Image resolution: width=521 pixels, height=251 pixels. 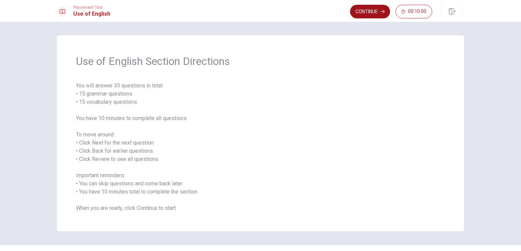 What do you see at coordinates (414, 12) in the screenshot?
I see `button: 00:10:00` at bounding box center [414, 12].